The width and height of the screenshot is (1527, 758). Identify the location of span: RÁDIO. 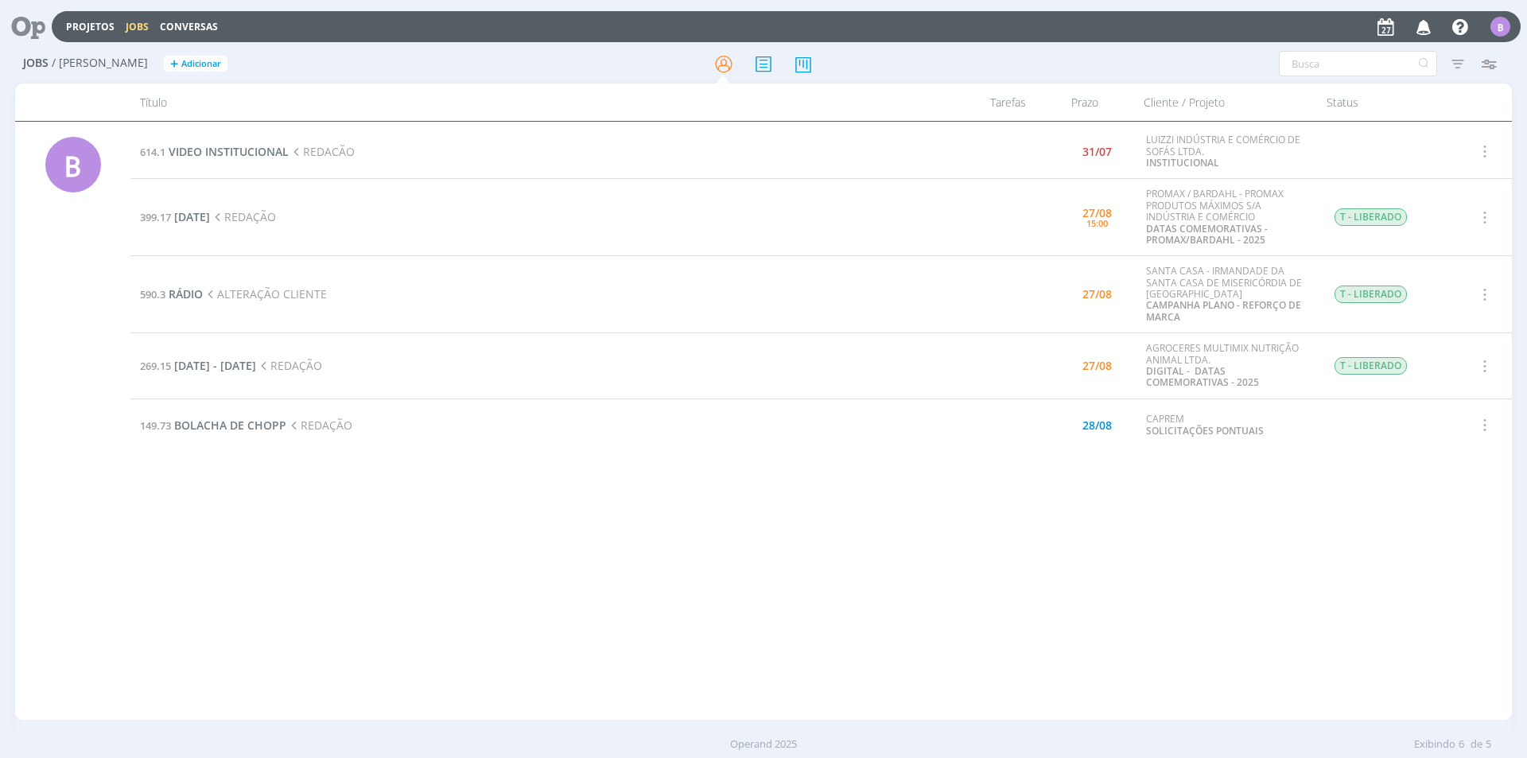
(185, 294).